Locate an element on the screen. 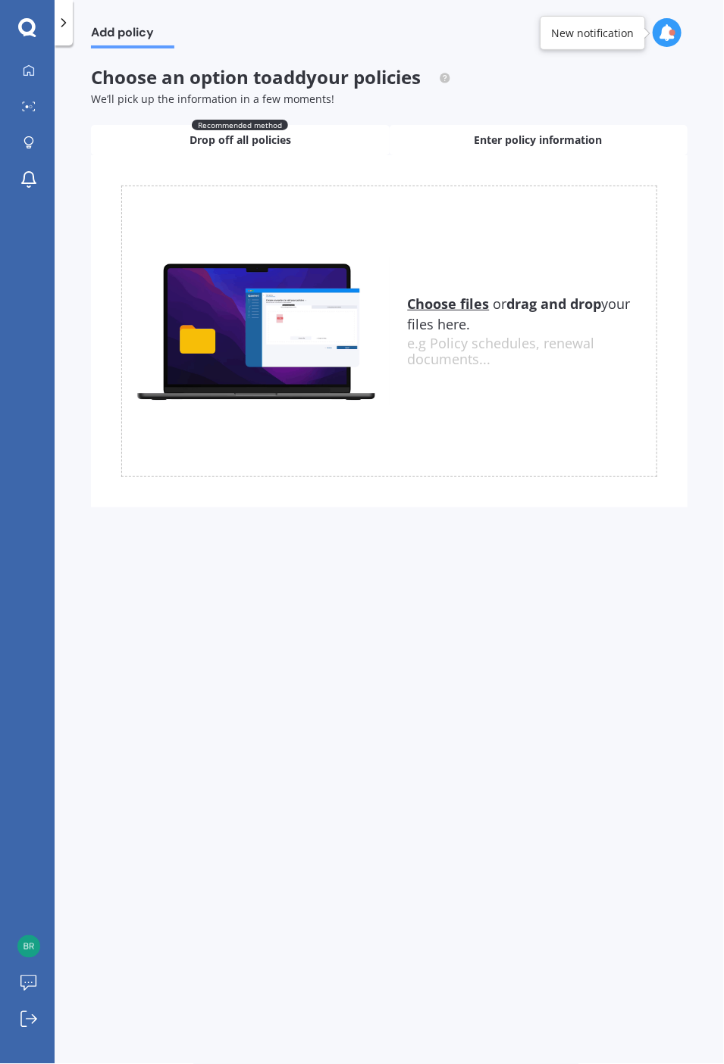 The width and height of the screenshot is (724, 1064). span: Recommended method is located at coordinates (239, 125).